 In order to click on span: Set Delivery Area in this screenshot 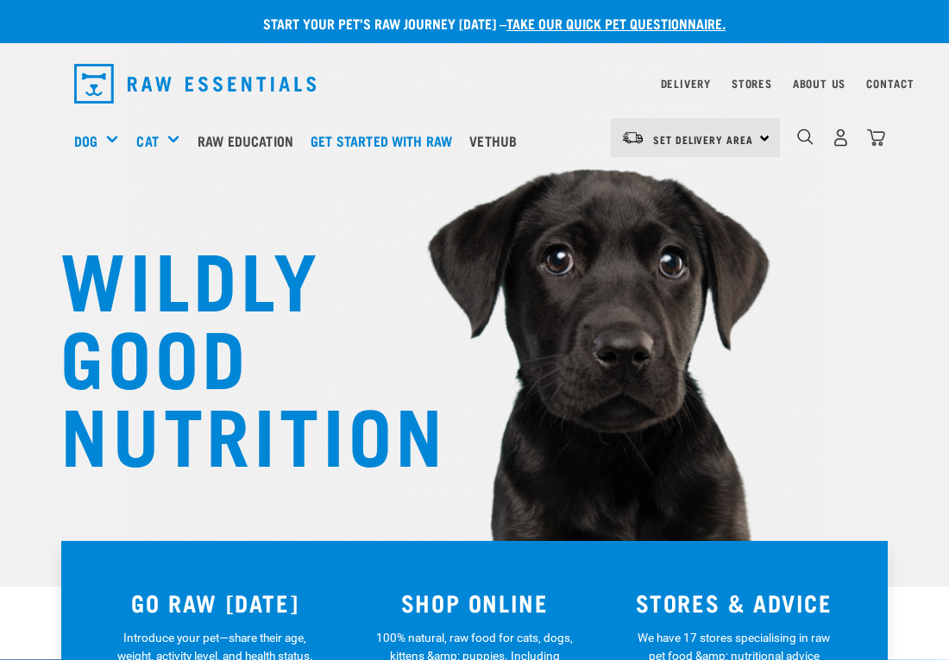, I will do `click(703, 139)`.